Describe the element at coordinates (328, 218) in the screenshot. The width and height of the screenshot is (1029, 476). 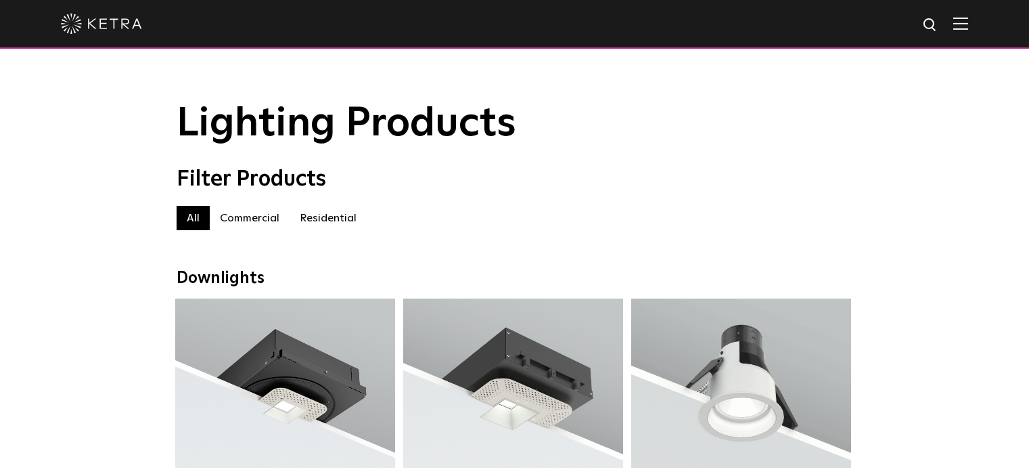
I see `label: Residential` at that location.